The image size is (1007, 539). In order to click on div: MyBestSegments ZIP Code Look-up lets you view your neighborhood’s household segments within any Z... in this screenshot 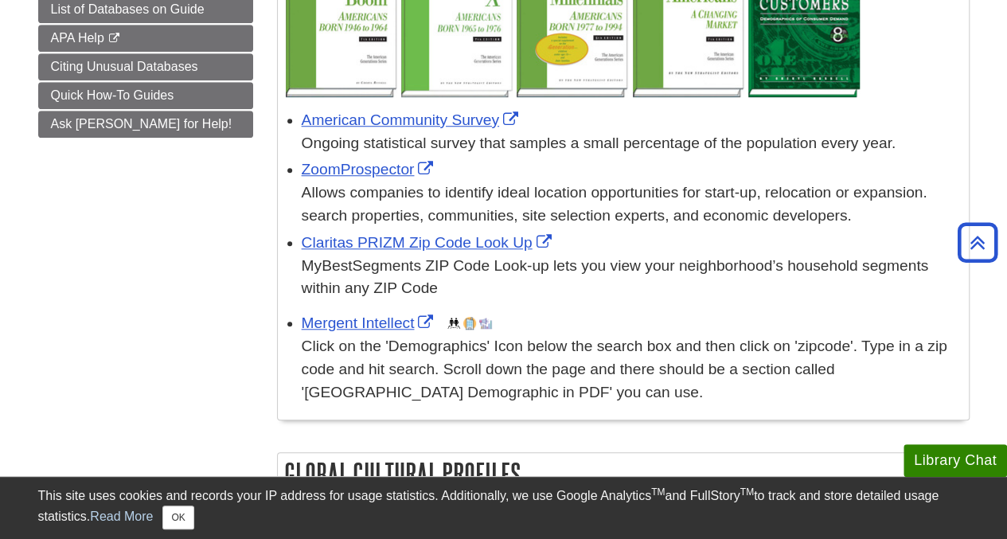, I will do `click(632, 278)`.